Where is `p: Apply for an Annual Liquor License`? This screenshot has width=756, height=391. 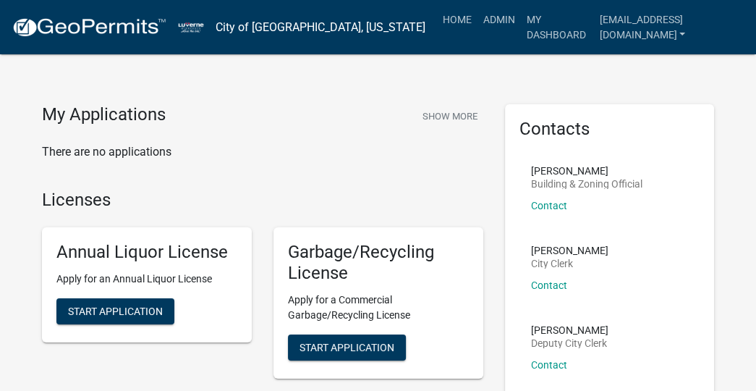 p: Apply for an Annual Liquor License is located at coordinates (147, 278).